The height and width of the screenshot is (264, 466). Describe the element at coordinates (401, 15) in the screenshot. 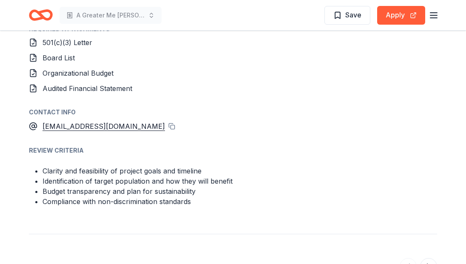

I see `button: Apply` at that location.